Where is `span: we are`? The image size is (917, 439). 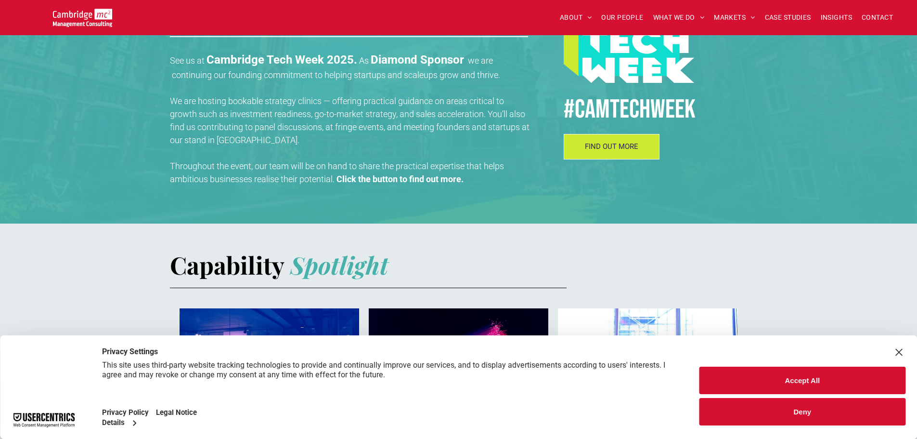
span: we are is located at coordinates (480, 60).